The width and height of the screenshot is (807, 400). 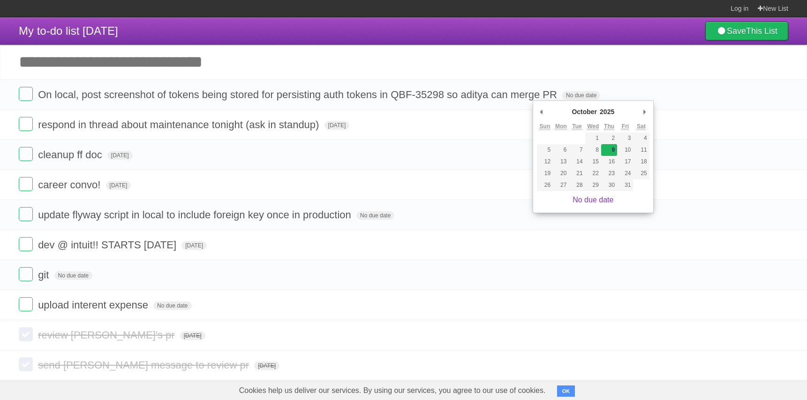 I want to click on button: 4, so click(x=641, y=138).